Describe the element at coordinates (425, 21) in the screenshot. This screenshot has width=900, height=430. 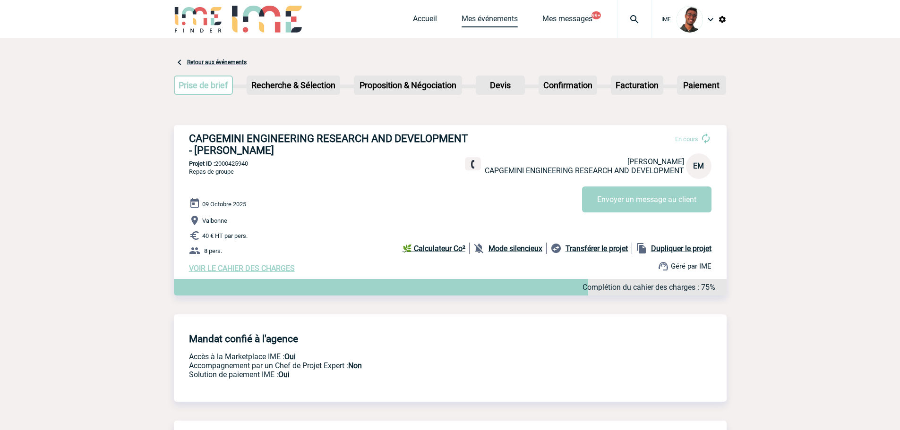
I see `a: Accueil` at that location.